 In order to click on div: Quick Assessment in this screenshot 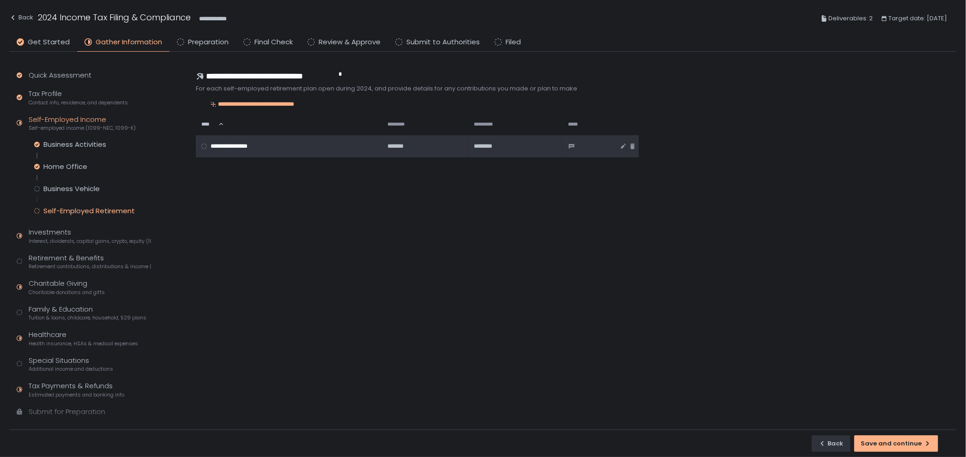, I will do `click(60, 75)`.